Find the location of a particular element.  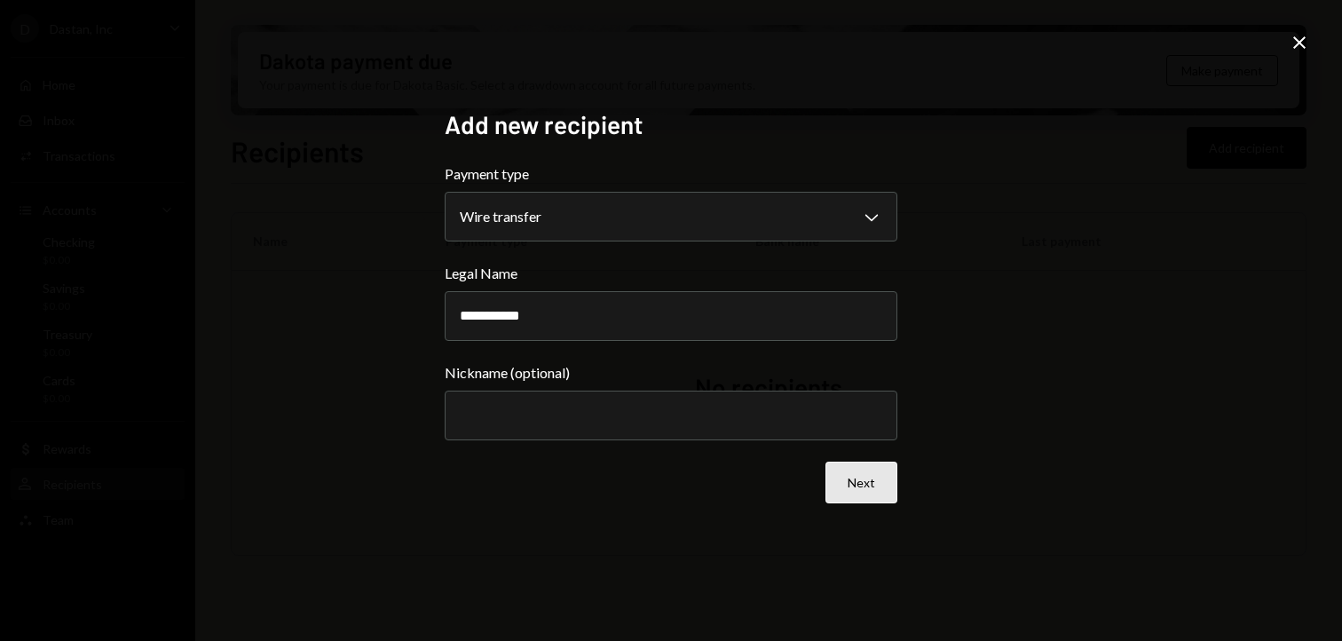

button: Payment type is located at coordinates (671, 217).